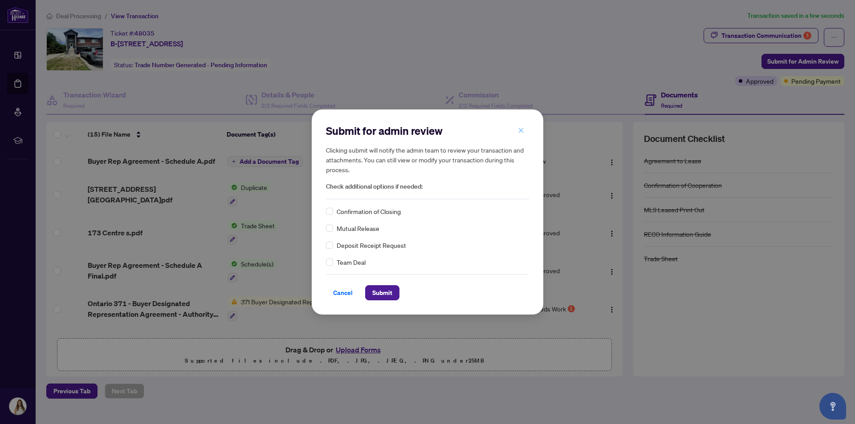  I want to click on button: Open asap, so click(833, 407).